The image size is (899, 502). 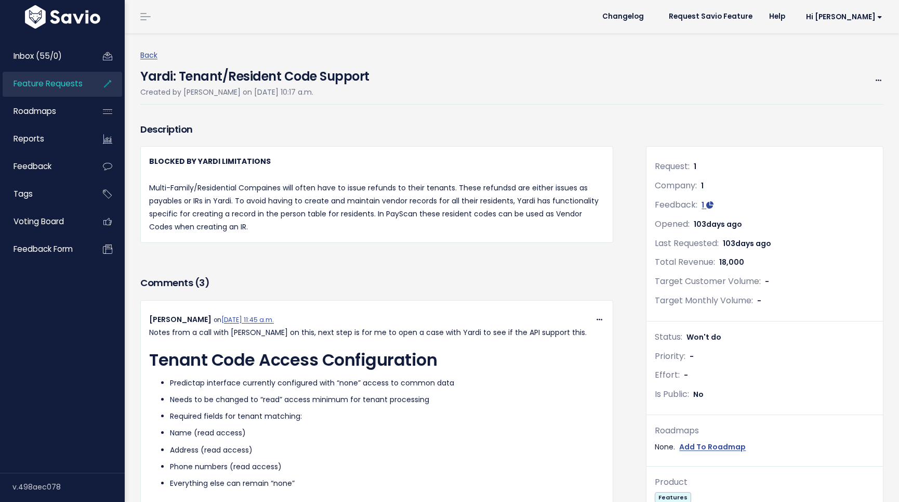 I want to click on span: Feature Requests, so click(x=48, y=83).